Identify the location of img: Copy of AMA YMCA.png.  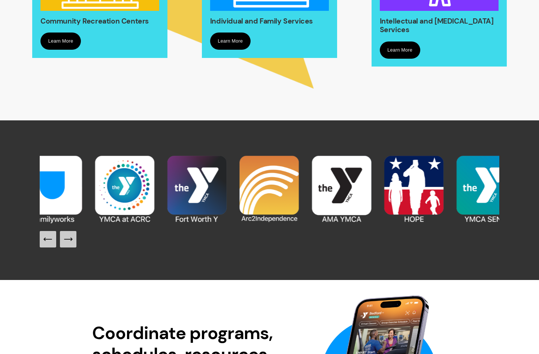
(124, 189).